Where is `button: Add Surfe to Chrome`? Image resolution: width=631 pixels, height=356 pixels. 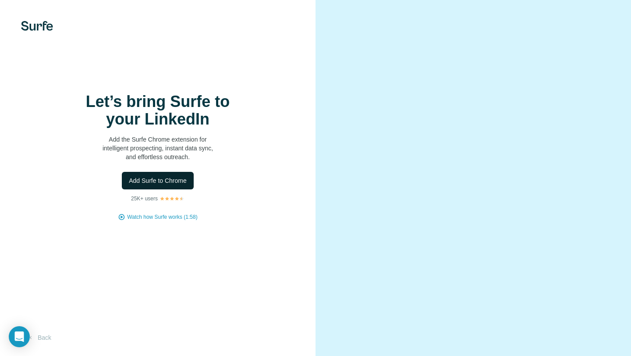
button: Add Surfe to Chrome is located at coordinates (158, 181).